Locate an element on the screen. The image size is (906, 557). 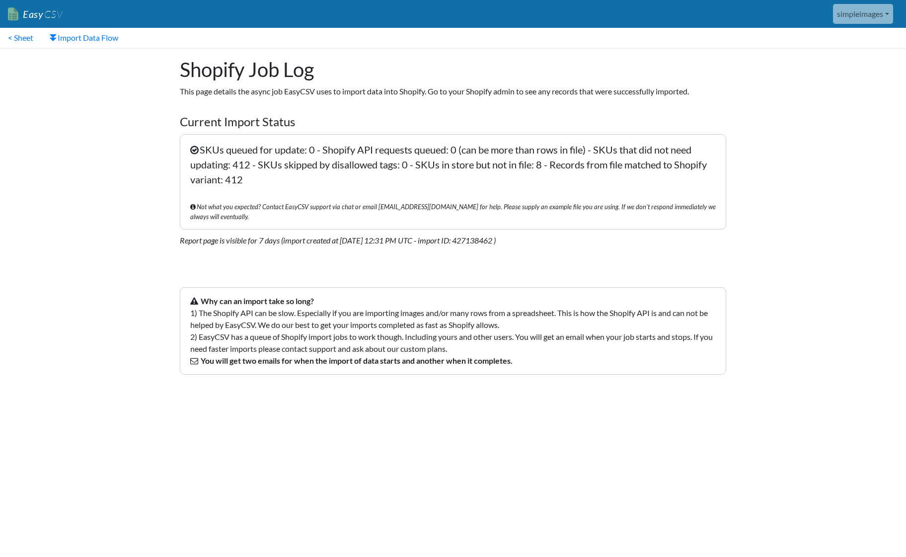
strong: You will get two emails for when the import of data starts and another when it completes. is located at coordinates (356, 360).